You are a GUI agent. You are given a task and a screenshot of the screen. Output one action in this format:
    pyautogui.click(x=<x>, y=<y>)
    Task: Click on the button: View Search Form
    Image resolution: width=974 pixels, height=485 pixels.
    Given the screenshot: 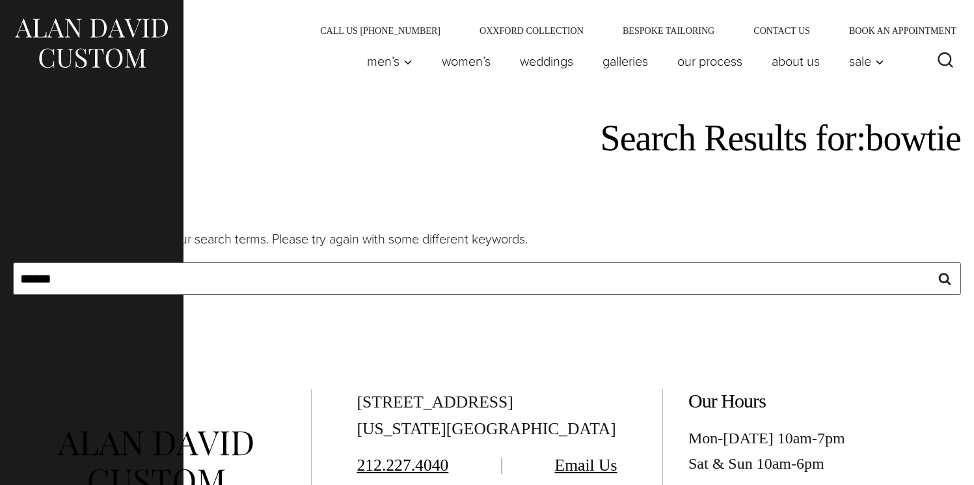 What is the action you would take?
    pyautogui.click(x=946, y=61)
    